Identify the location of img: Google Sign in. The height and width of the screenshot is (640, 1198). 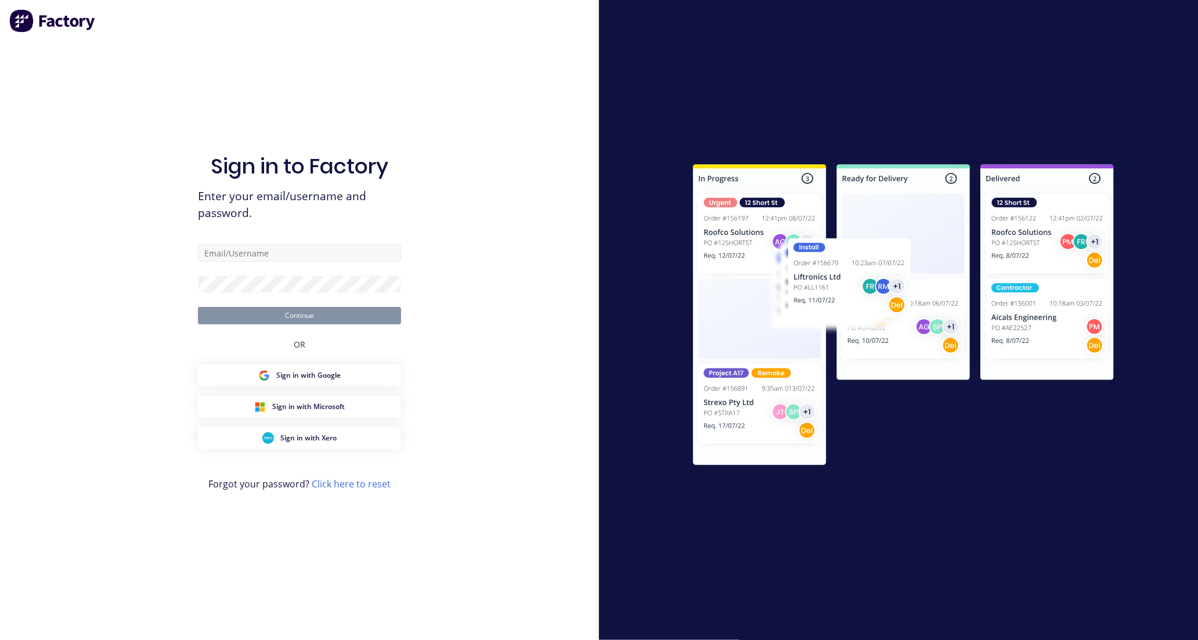
(264, 376).